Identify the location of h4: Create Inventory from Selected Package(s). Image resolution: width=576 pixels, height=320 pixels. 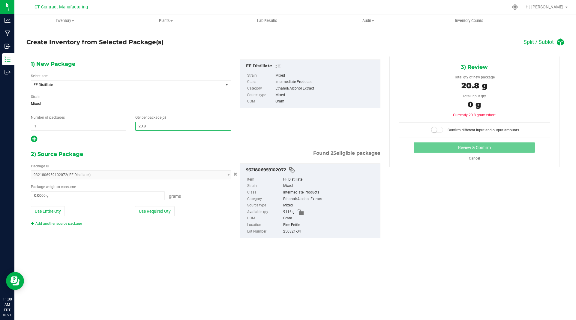
(95, 42).